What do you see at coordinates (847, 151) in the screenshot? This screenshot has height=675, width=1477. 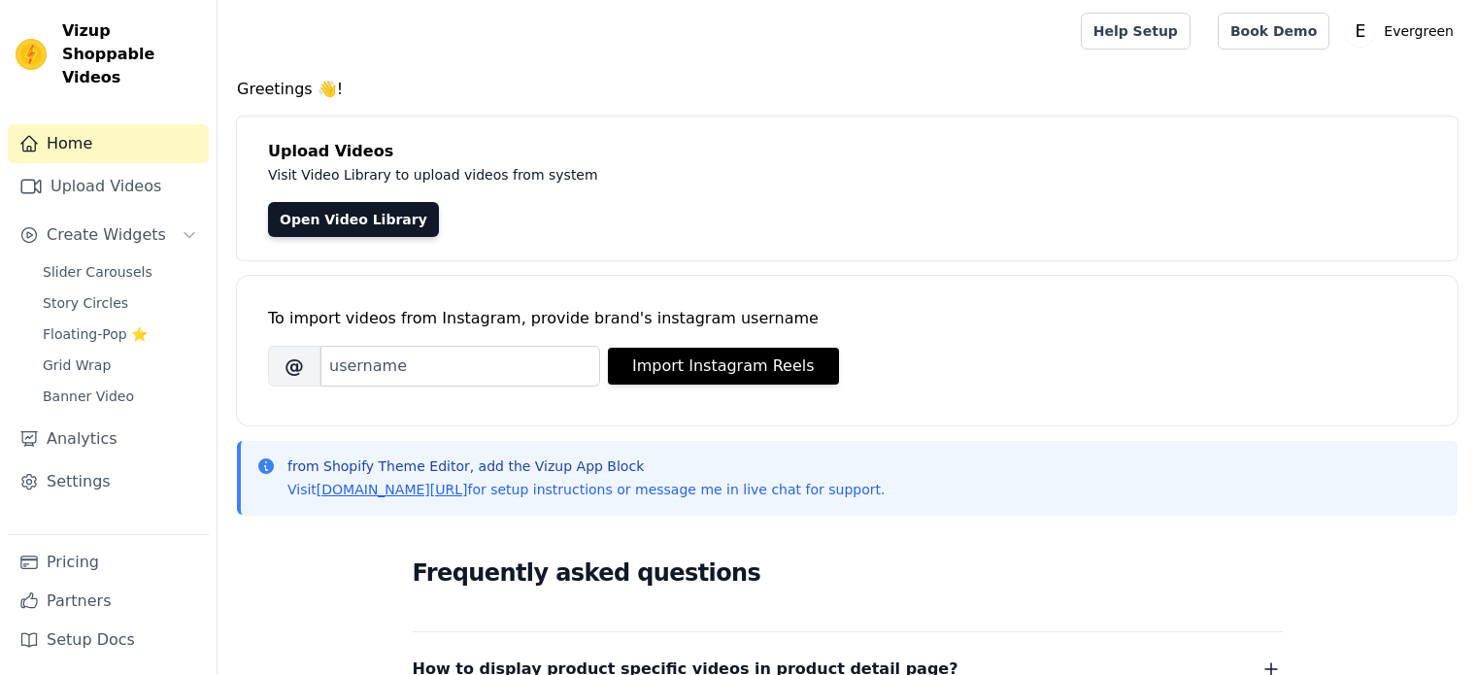 I see `h4: Upload Videos` at bounding box center [847, 151].